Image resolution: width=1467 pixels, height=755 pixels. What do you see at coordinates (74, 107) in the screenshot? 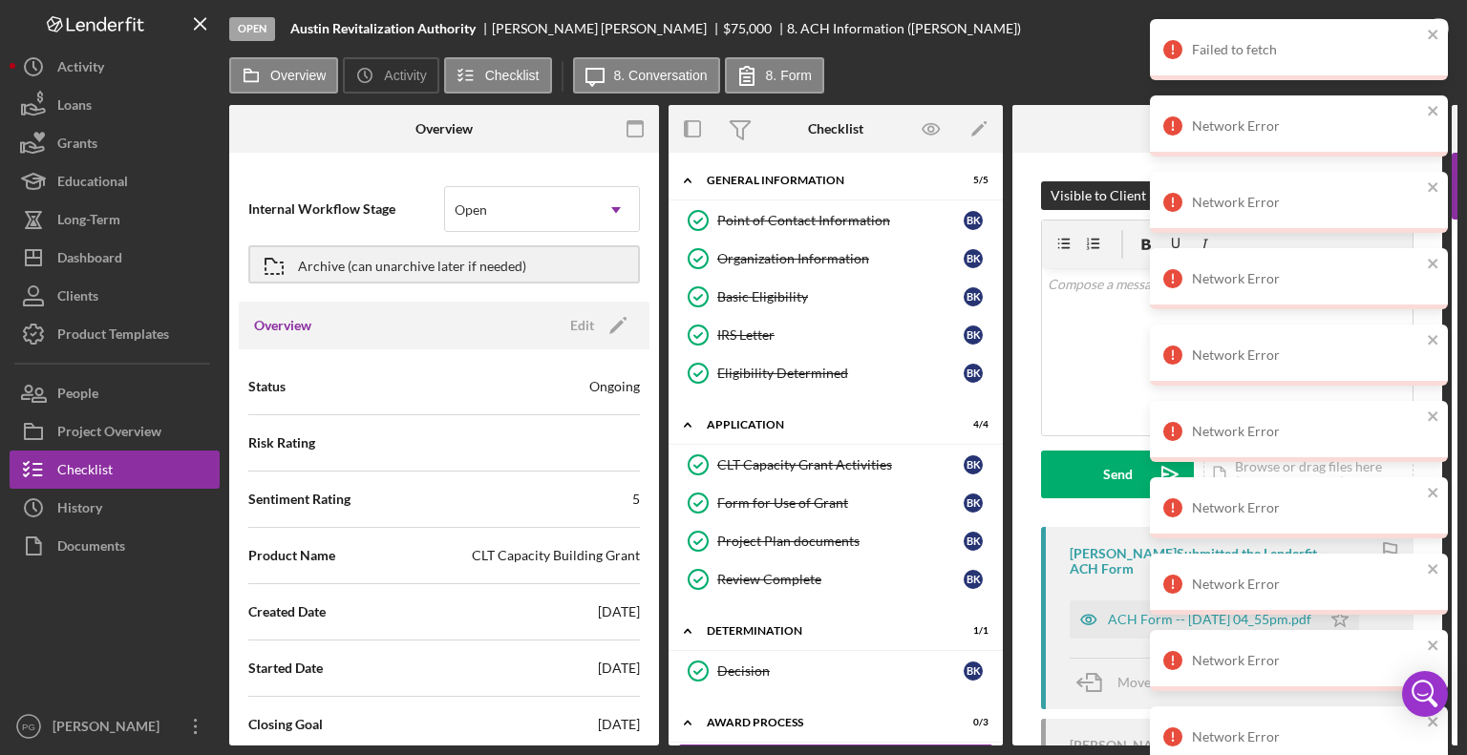
I see `div: Loans` at bounding box center [74, 107].